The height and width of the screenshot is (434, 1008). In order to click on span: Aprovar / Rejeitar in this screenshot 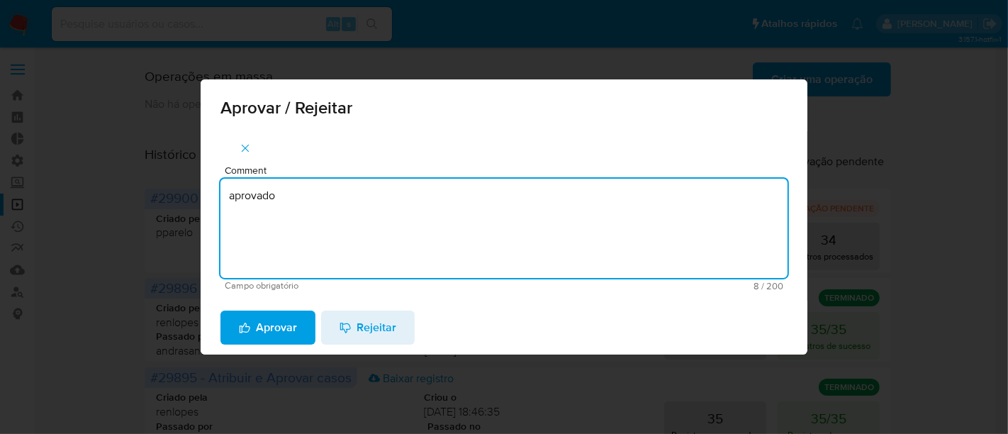, I will do `click(504, 108)`.